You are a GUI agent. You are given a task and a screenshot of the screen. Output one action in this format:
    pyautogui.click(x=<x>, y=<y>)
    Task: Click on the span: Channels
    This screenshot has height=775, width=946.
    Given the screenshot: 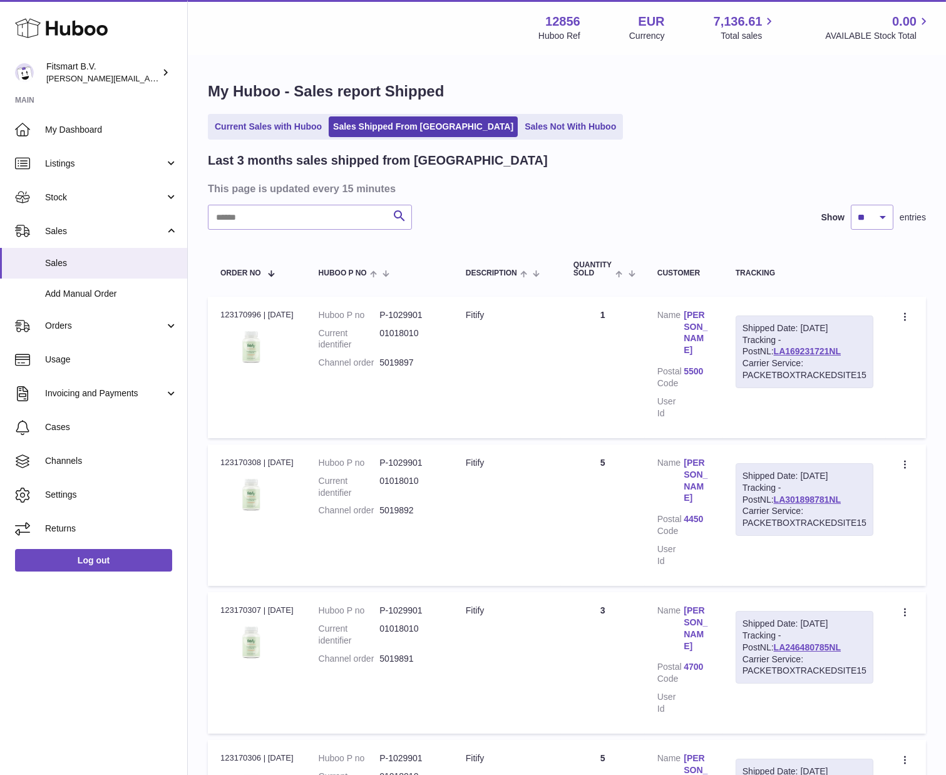 What is the action you would take?
    pyautogui.click(x=111, y=461)
    